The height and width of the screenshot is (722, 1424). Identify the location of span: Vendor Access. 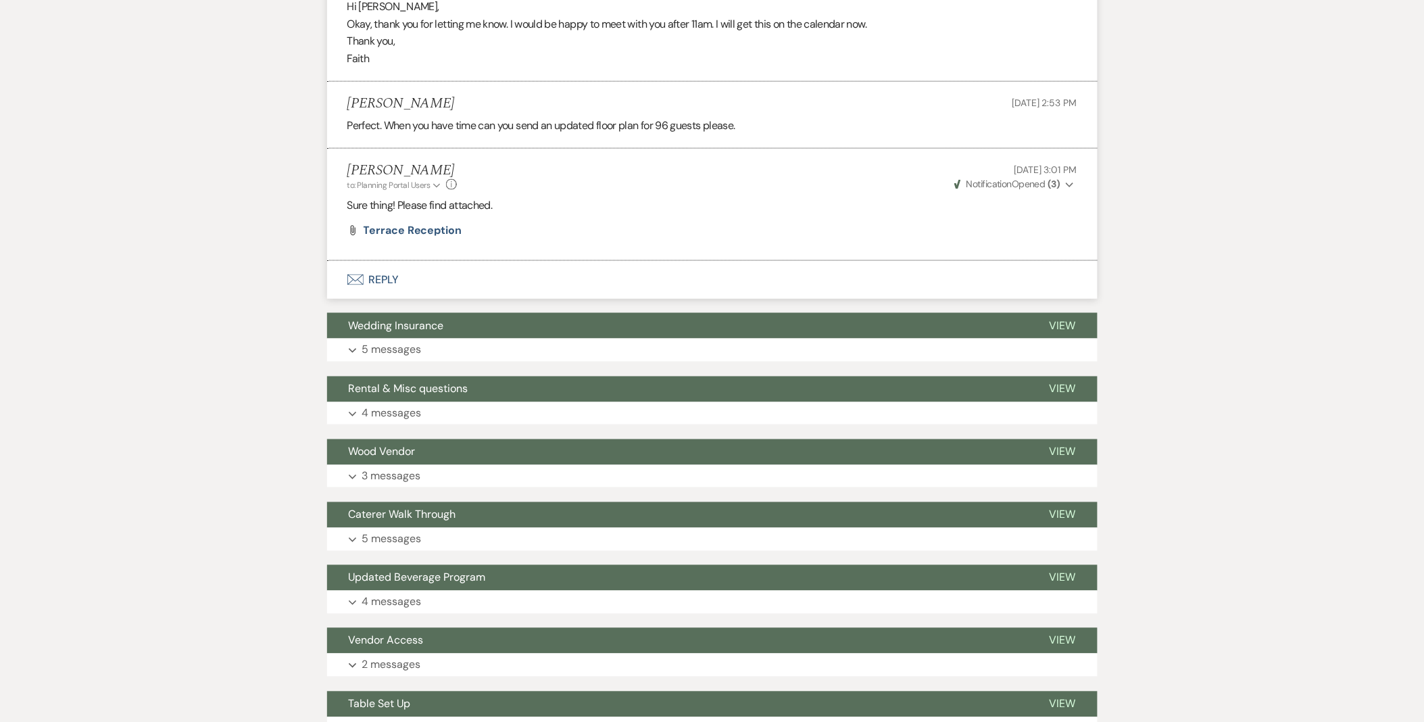
(386, 640).